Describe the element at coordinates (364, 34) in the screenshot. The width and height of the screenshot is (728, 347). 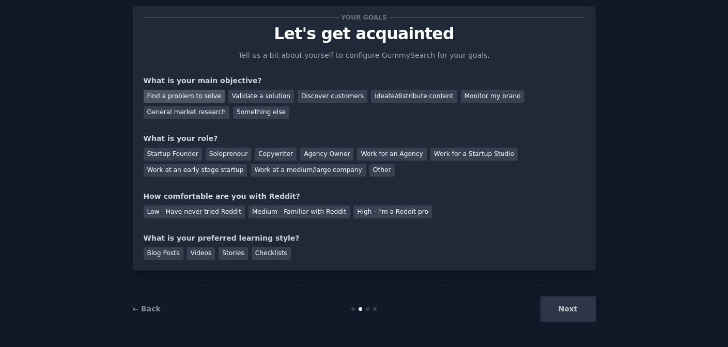
I see `p: Let's get acquainted` at that location.